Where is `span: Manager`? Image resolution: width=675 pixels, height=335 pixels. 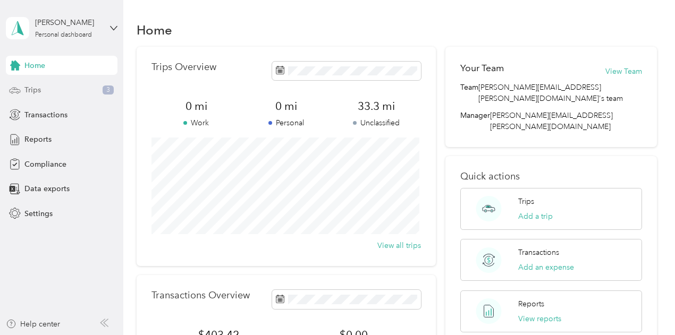 span: Manager is located at coordinates (475, 121).